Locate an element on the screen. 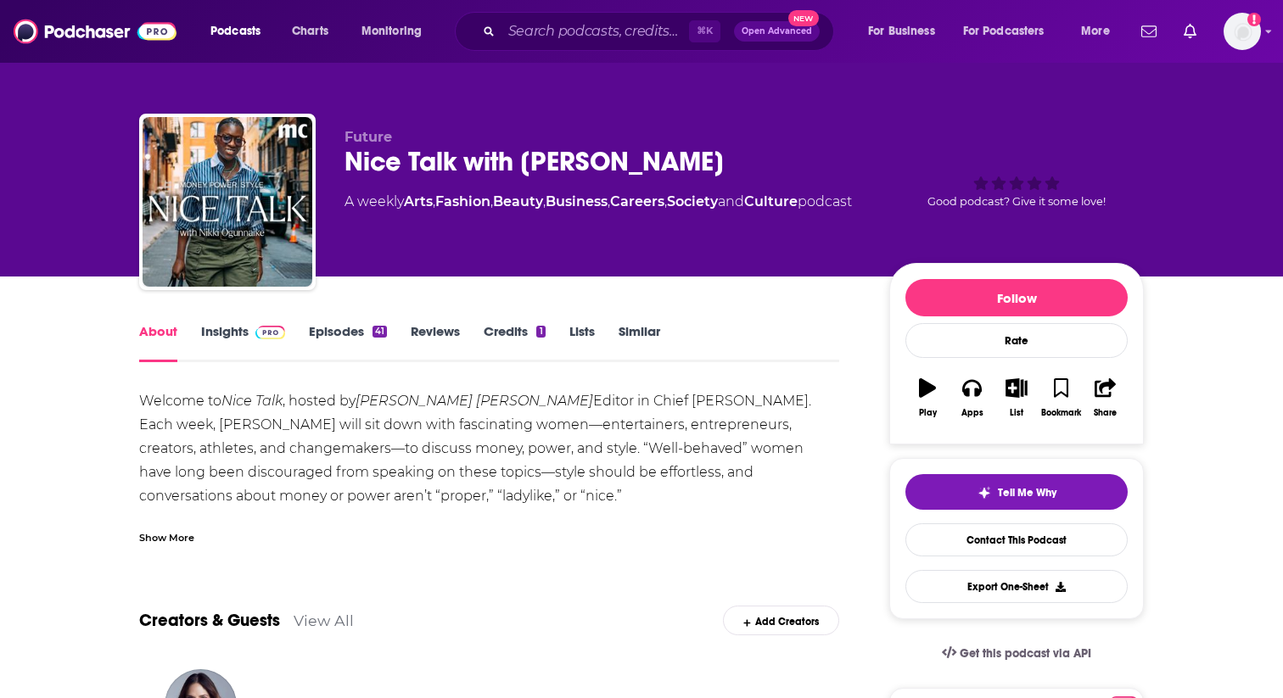 The image size is (1283, 698). img: tell me why sparkle is located at coordinates (984, 493).